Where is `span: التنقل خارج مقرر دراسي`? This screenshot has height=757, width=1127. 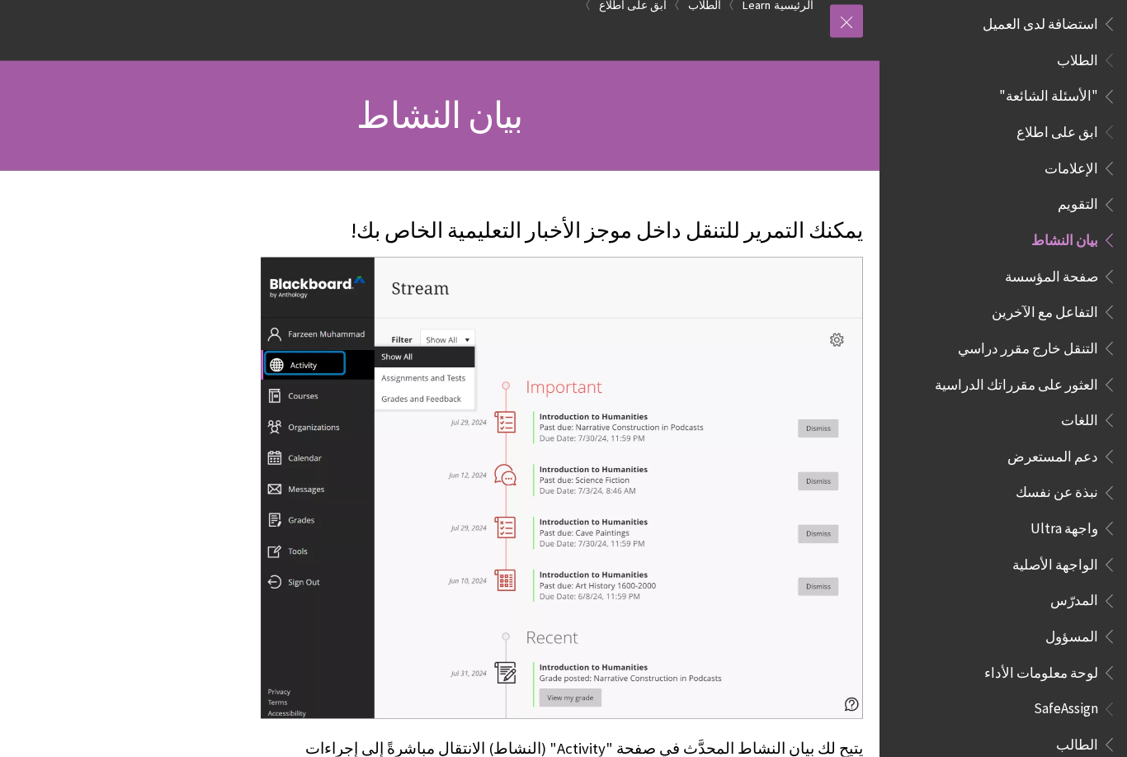 span: التنقل خارج مقرر دراسي is located at coordinates (1028, 346).